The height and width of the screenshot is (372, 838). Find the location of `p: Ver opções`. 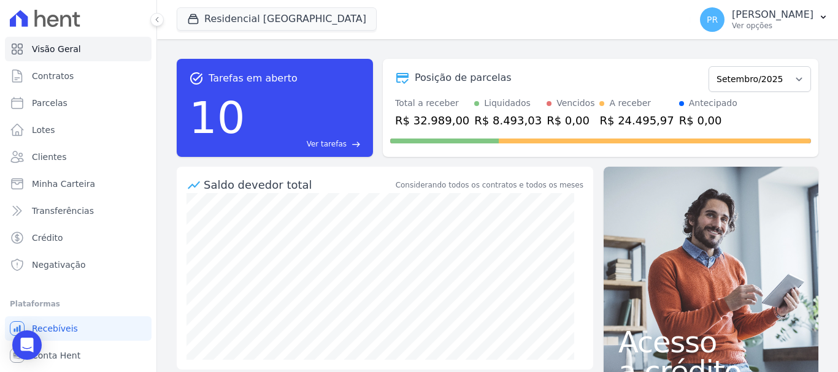

p: Ver opções is located at coordinates (772, 26).